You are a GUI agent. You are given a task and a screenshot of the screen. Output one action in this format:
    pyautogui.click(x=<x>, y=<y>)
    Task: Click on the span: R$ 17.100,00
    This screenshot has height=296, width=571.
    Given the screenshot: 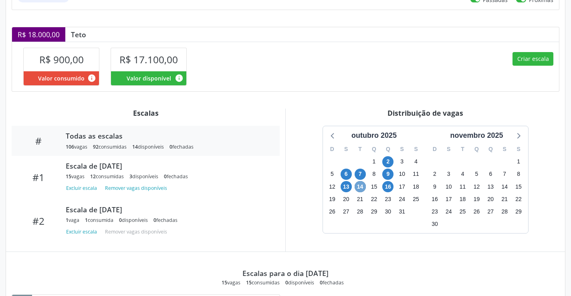 What is the action you would take?
    pyautogui.click(x=149, y=59)
    